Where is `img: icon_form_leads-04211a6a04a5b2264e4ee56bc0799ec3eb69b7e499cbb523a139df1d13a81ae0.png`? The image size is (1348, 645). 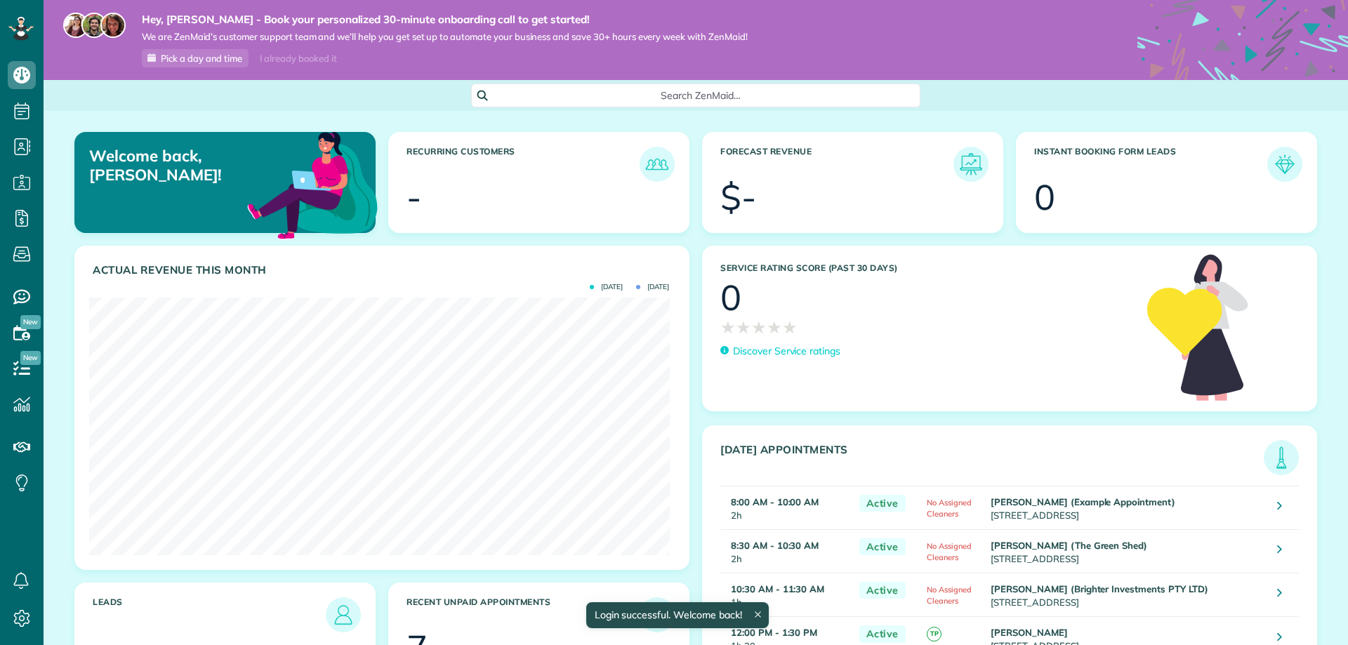 img: icon_form_leads-04211a6a04a5b2264e4ee56bc0799ec3eb69b7e499cbb523a139df1d13a81ae0.png is located at coordinates (1285, 164).